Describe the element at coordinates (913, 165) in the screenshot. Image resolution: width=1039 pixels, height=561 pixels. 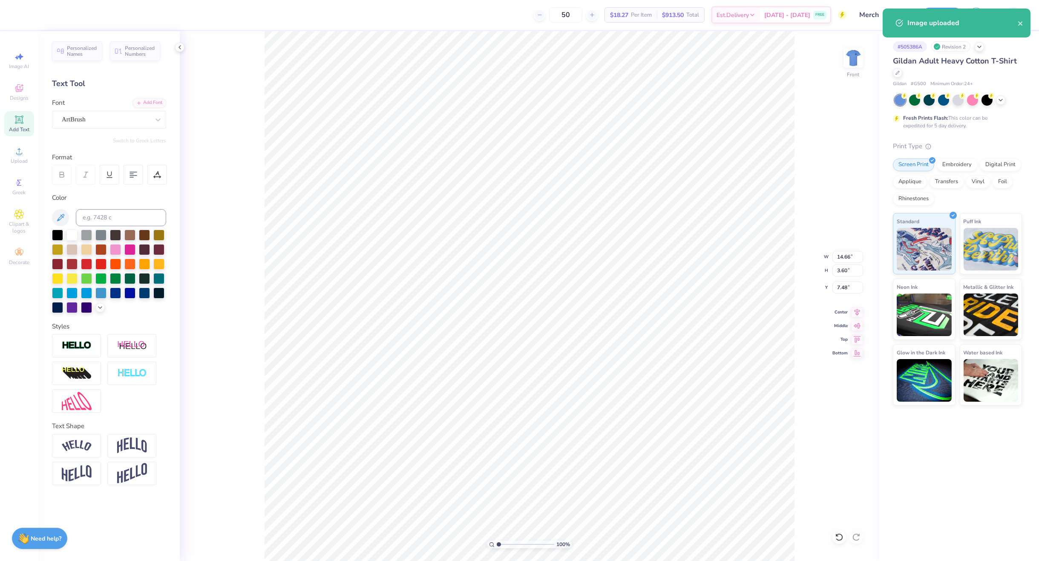
I see `div: Screen Print` at that location.